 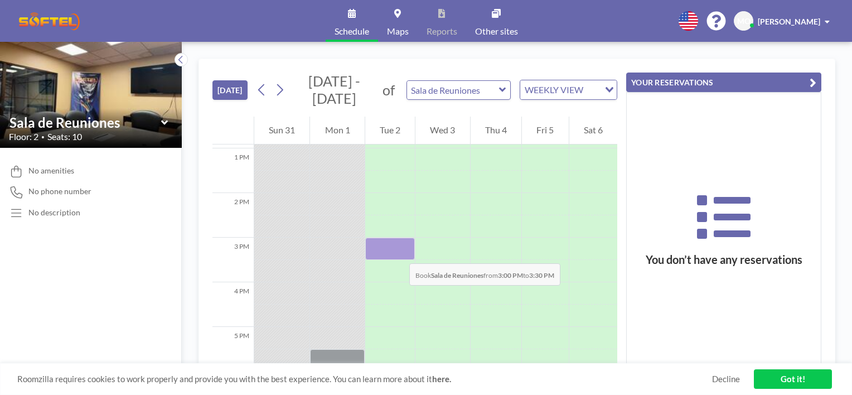 What do you see at coordinates (337, 130) in the screenshot?
I see `div: Mon 1` at bounding box center [337, 130].